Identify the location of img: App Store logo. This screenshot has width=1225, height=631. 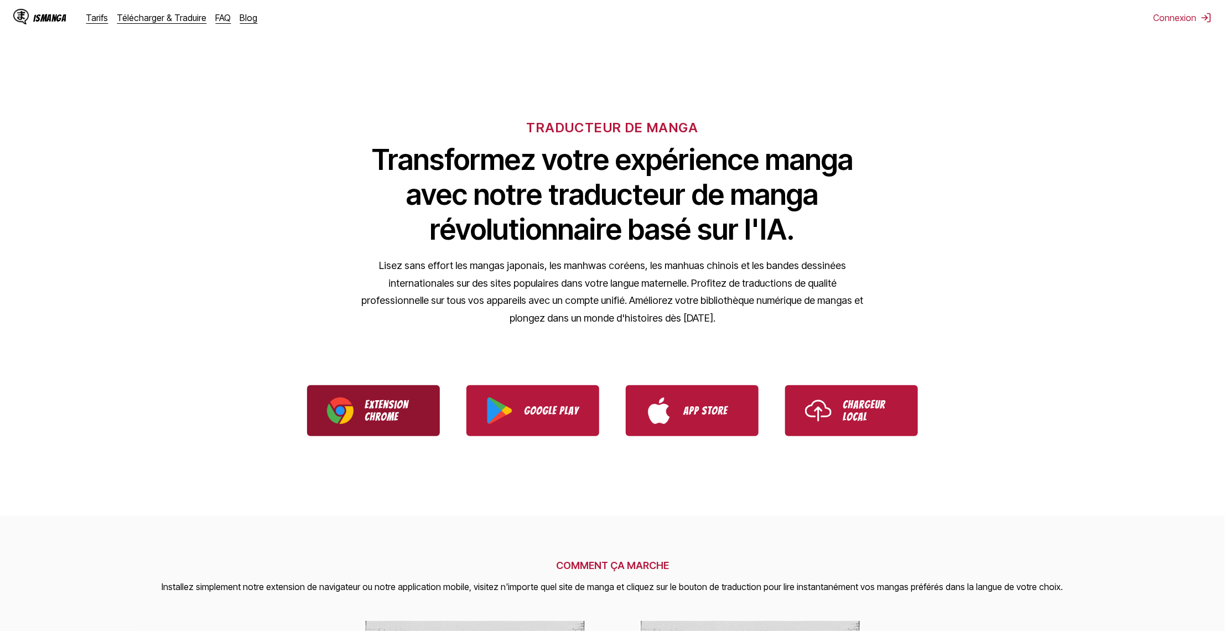
(659, 410).